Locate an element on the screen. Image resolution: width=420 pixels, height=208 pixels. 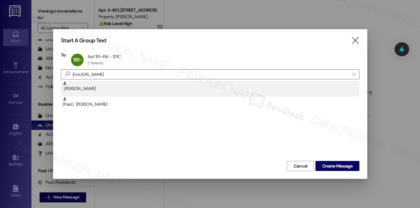
span: Cancel is located at coordinates (301, 166).